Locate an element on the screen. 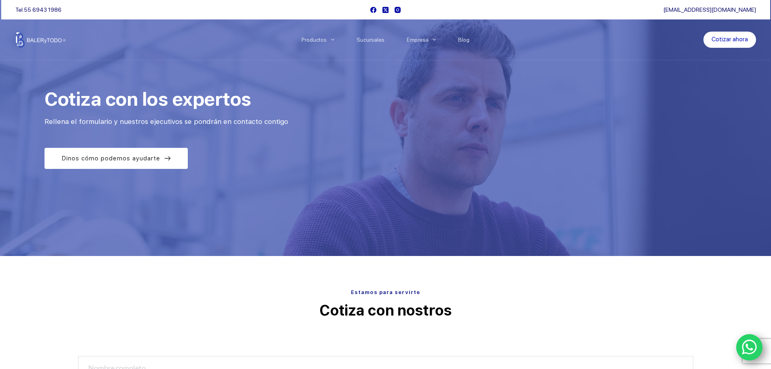  span: Rellena el formulario y nuestros ejecutivos se pondrán en contacto contigo is located at coordinates (166, 121).